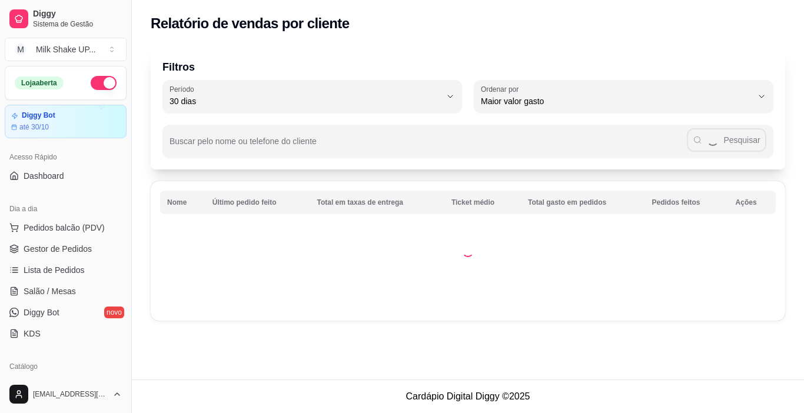  Describe the element at coordinates (502, 89) in the screenshot. I see `label: Ordenar por` at that location.